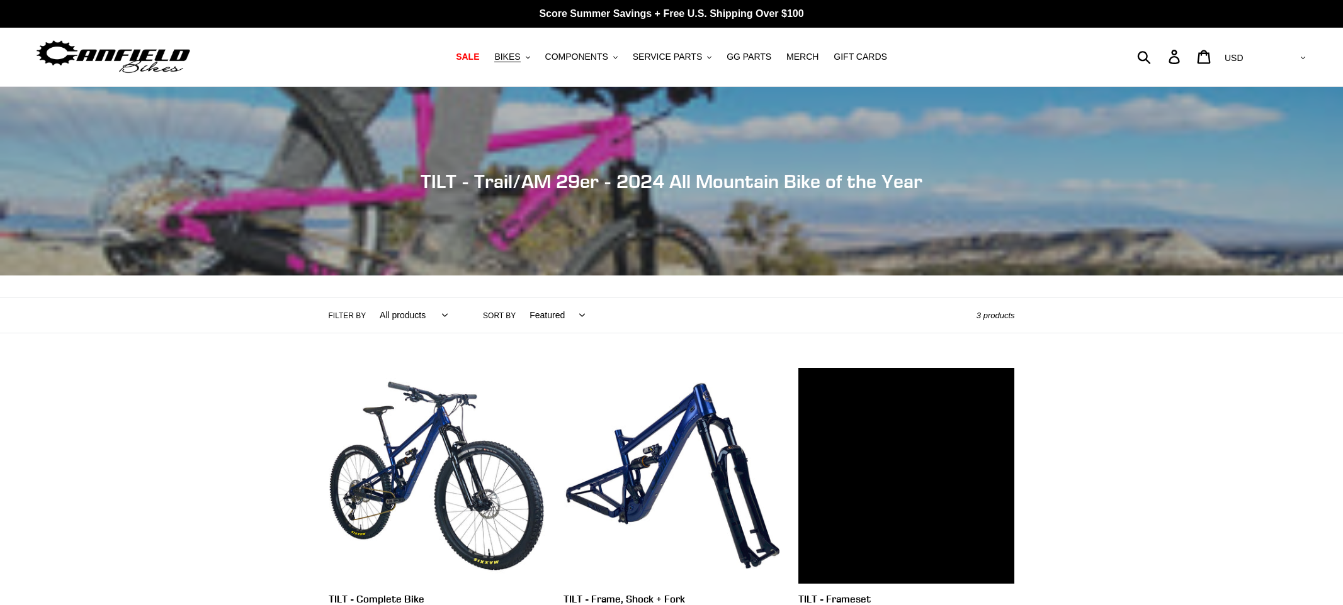 Image resolution: width=1343 pixels, height=605 pixels. I want to click on span: SERVICE PARTS, so click(667, 57).